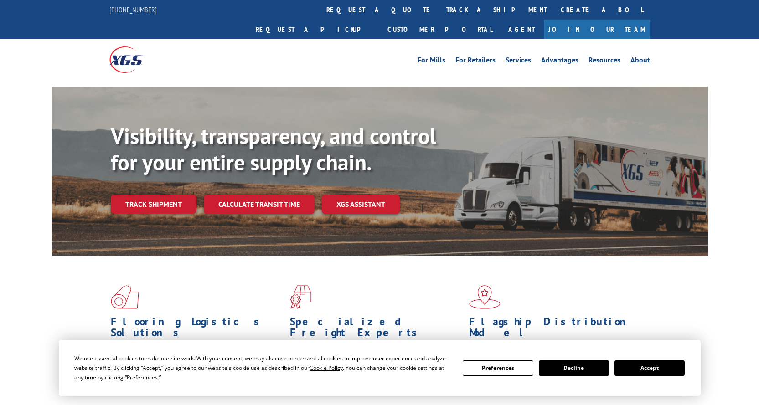 This screenshot has width=759, height=405. Describe the element at coordinates (142, 377) in the screenshot. I see `span: Preferences` at that location.